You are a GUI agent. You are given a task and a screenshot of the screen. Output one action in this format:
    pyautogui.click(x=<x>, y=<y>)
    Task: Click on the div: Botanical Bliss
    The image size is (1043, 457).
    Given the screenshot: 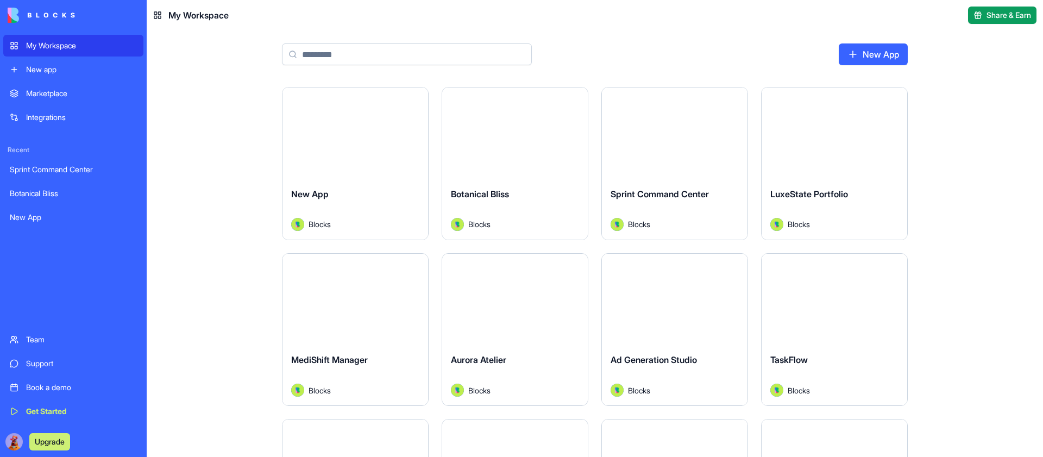 What is the action you would take?
    pyautogui.click(x=73, y=193)
    